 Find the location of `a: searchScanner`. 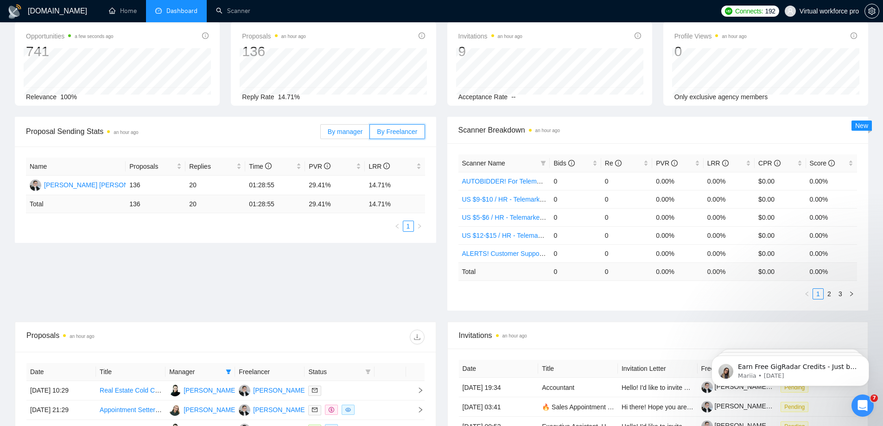

a: searchScanner is located at coordinates (233, 11).